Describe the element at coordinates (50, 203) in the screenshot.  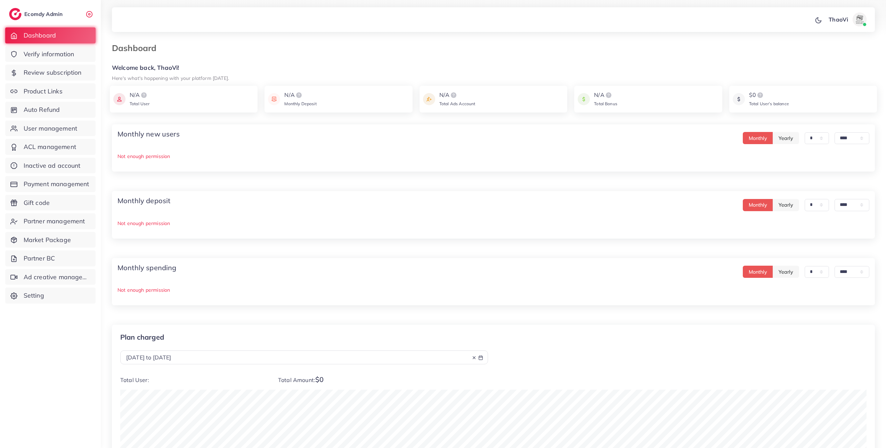
I see `a: Gift code` at that location.